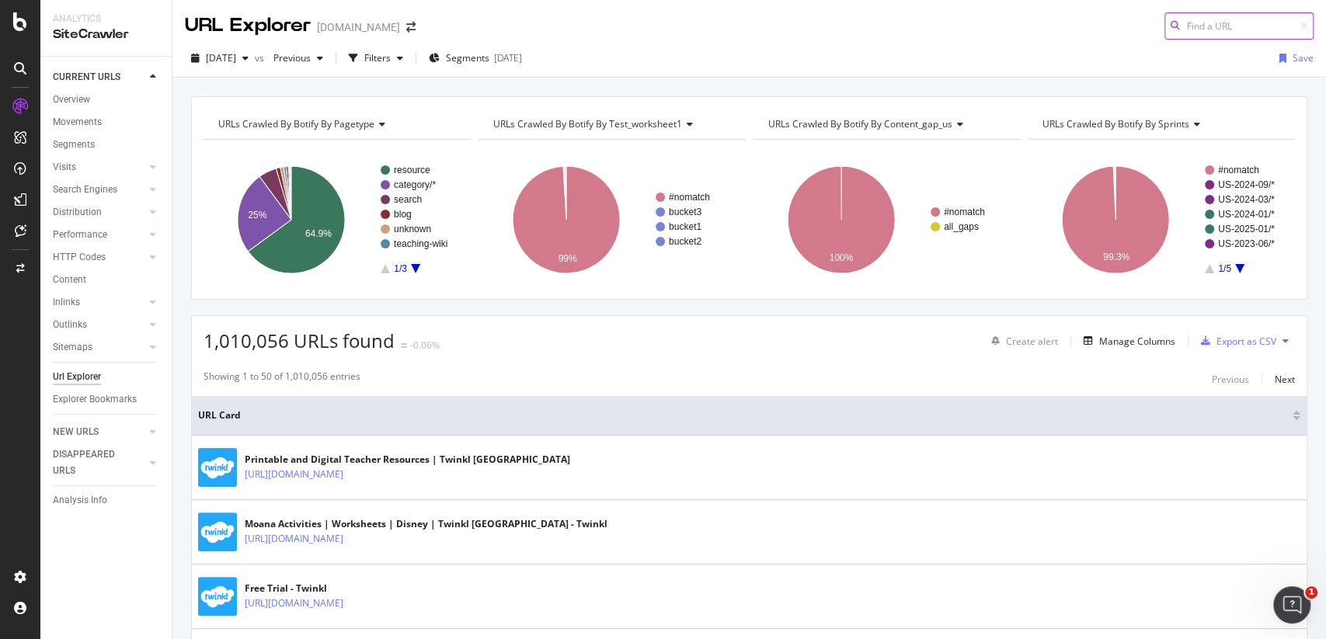 This screenshot has width=1326, height=639. What do you see at coordinates (106, 19) in the screenshot?
I see `div: Analytics` at bounding box center [106, 19].